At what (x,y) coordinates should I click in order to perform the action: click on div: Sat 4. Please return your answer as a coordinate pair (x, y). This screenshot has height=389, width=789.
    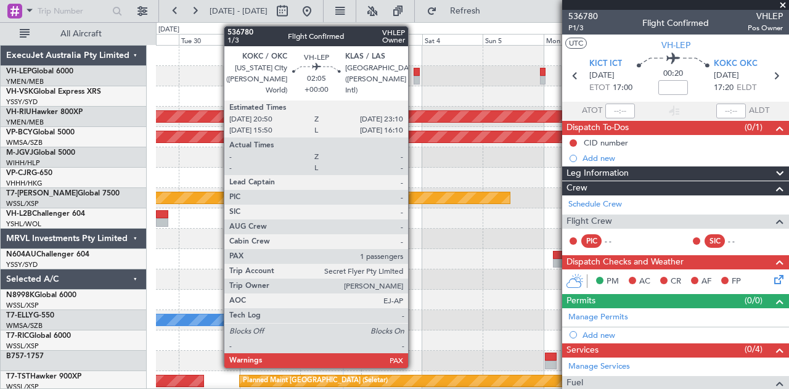
    Looking at the image, I should click on (453, 39).